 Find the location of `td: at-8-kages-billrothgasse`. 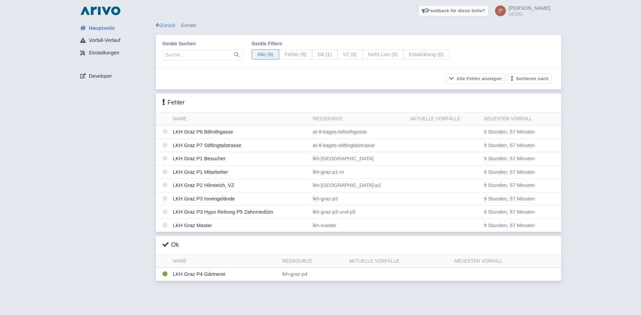

td: at-8-kages-billrothgasse is located at coordinates (358, 132).